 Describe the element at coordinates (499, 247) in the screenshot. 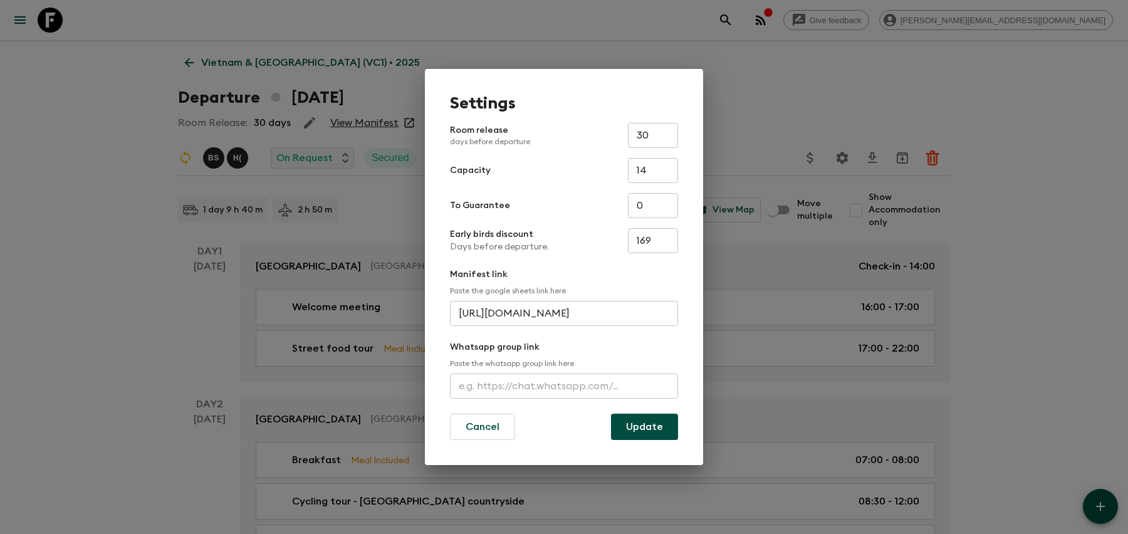

I see `p: Days before departure.` at that location.